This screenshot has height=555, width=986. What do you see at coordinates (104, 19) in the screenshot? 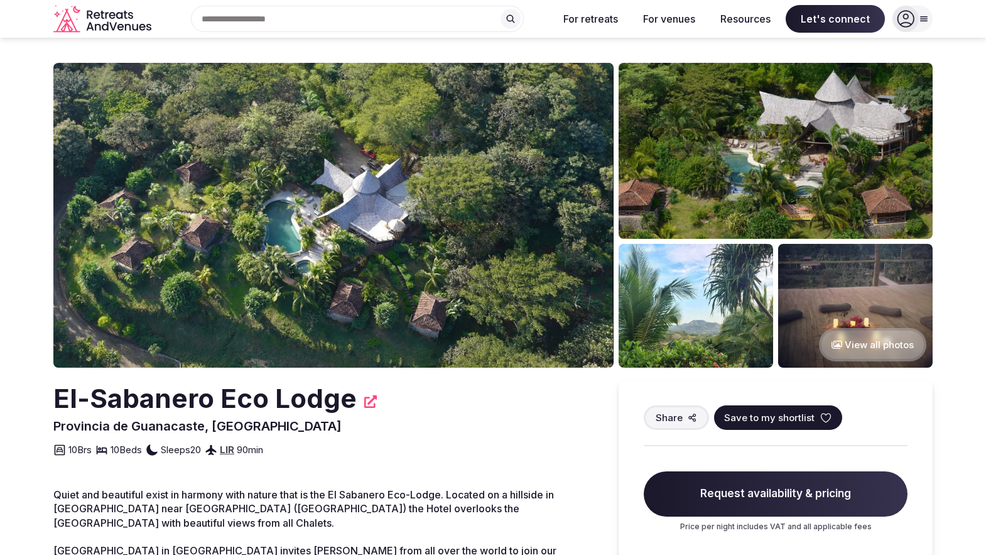
I see `svg: Retreats and Venues company logo` at bounding box center [104, 19].